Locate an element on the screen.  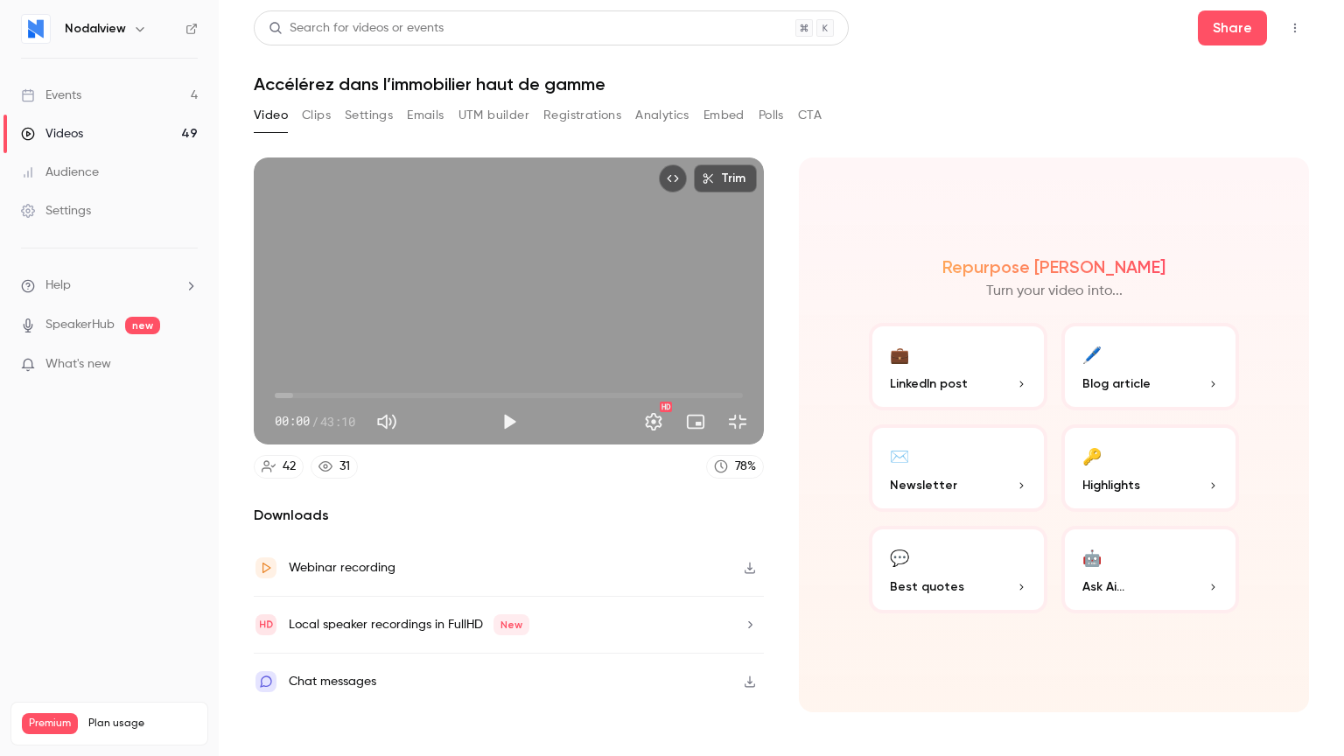
button: Embed video is located at coordinates (673, 179).